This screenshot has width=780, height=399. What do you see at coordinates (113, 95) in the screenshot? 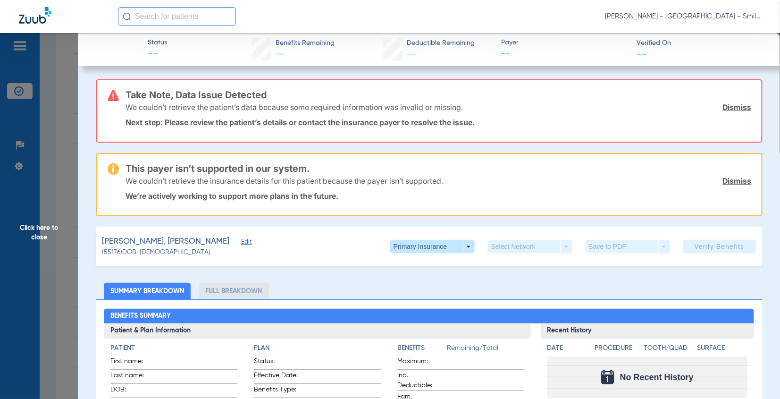
I see `img: error-icon` at bounding box center [113, 95].